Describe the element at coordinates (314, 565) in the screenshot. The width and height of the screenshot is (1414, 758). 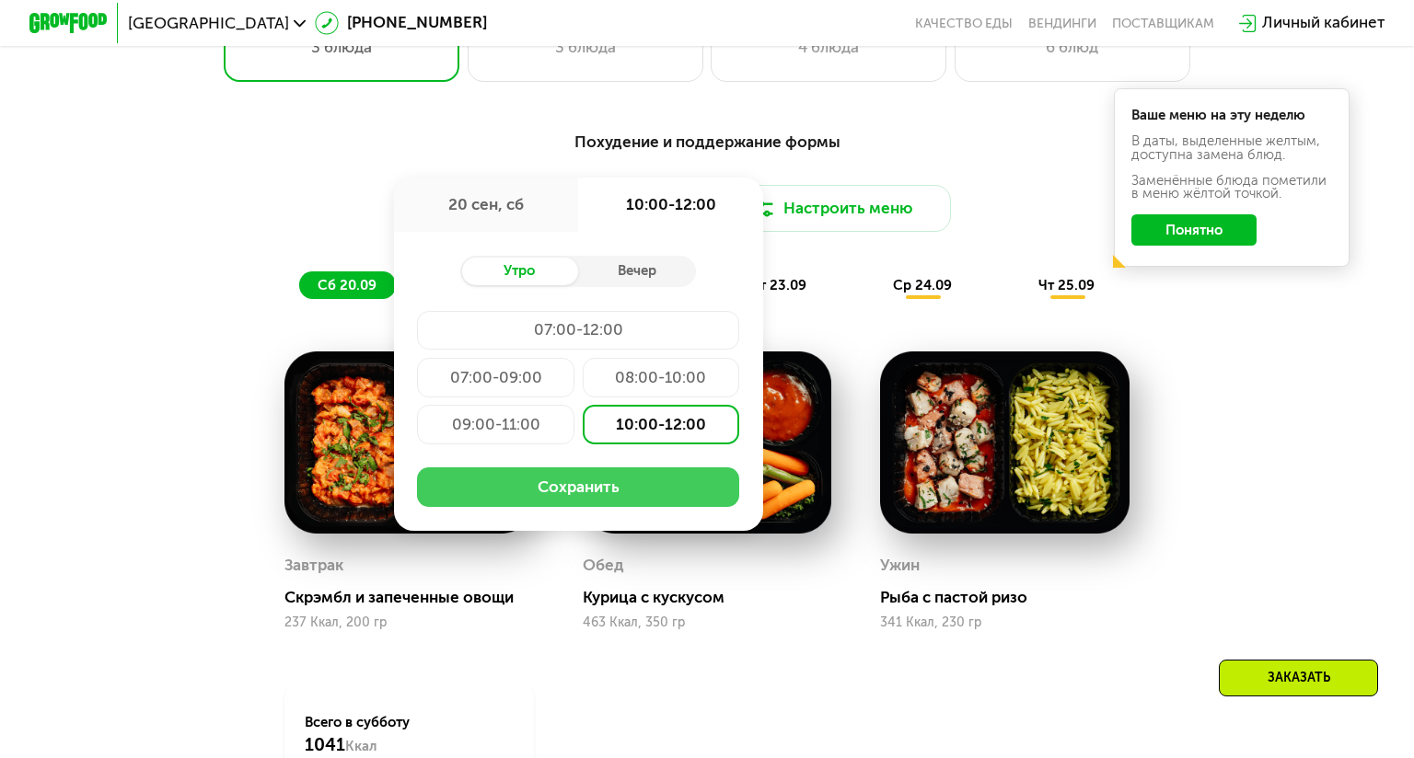
I see `div: Завтрак` at that location.